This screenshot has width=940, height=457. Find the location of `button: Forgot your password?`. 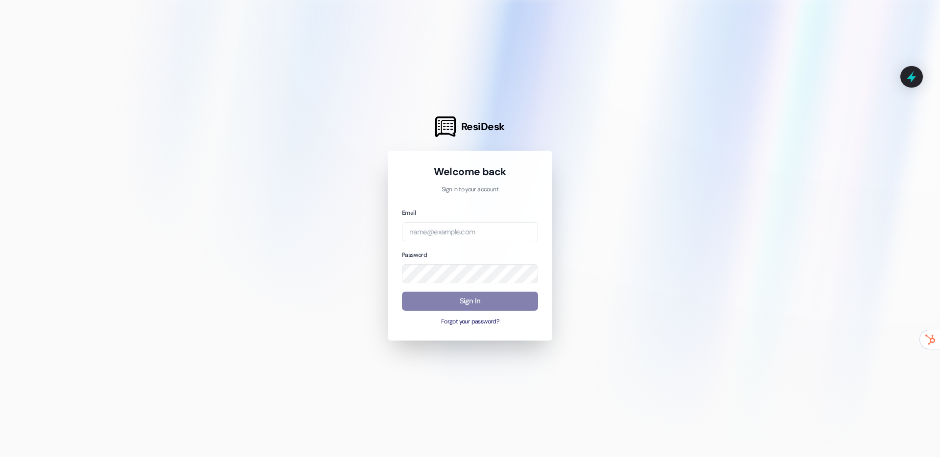

button: Forgot your password? is located at coordinates (470, 322).